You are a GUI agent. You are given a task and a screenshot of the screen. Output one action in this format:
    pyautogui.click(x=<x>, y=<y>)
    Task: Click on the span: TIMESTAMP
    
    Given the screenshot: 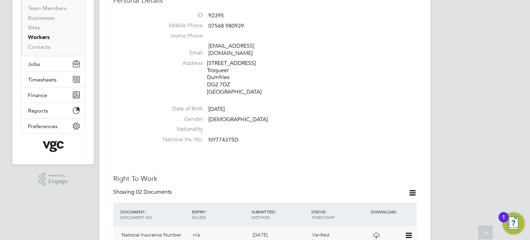 What is the action you would take?
    pyautogui.click(x=323, y=217)
    